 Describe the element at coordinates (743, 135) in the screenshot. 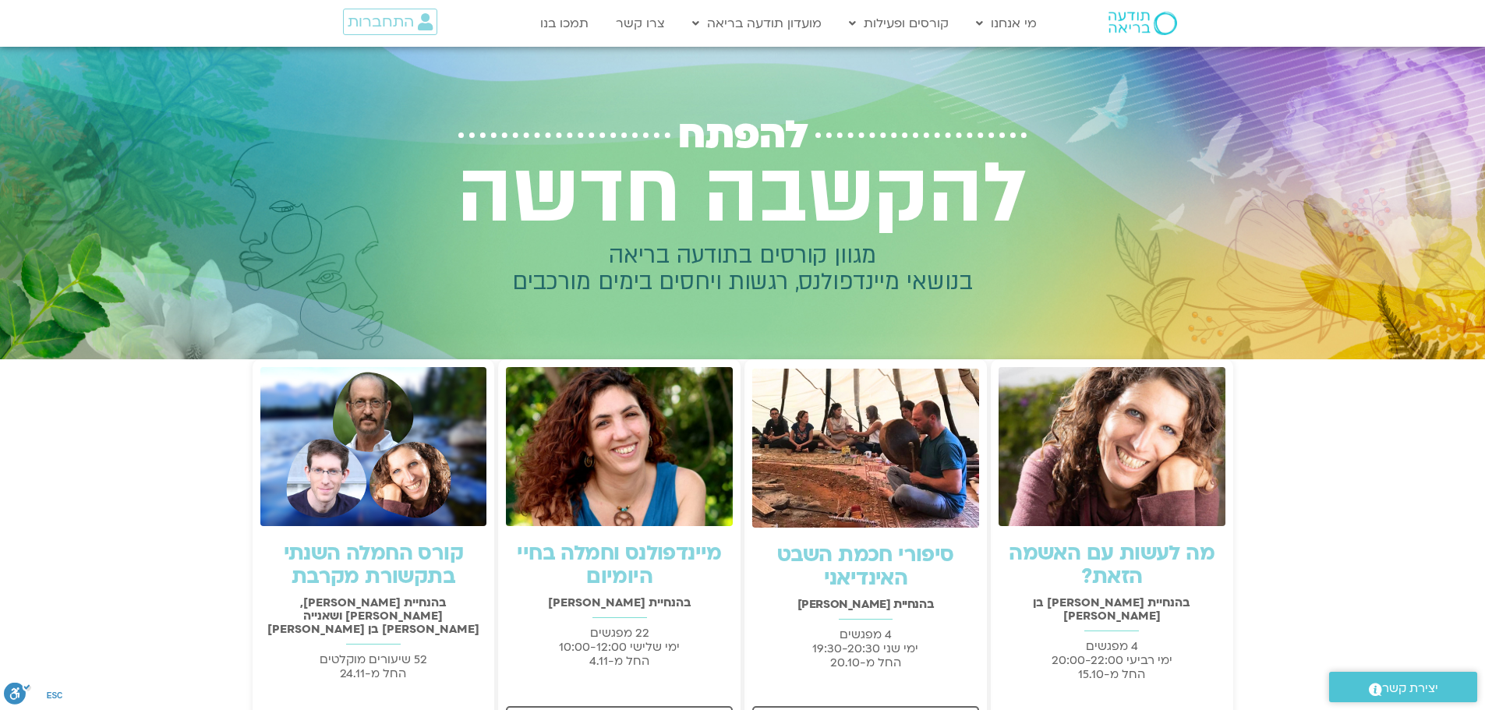

I see `span: להפתח` at that location.